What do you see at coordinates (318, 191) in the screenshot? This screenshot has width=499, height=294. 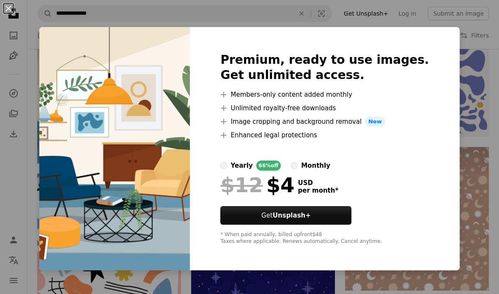 I see `span: per month *` at bounding box center [318, 191].